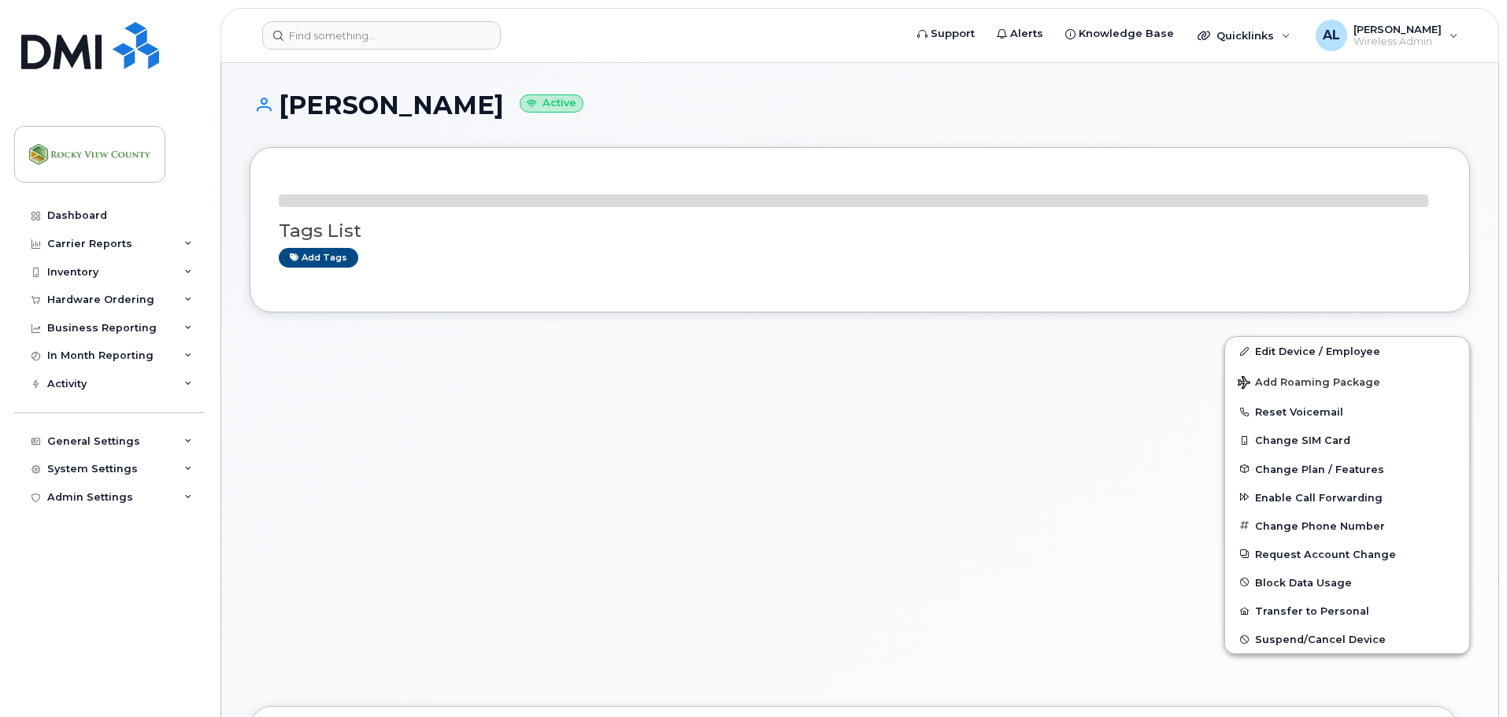  I want to click on span: Enable Call Forwarding, so click(1319, 497).